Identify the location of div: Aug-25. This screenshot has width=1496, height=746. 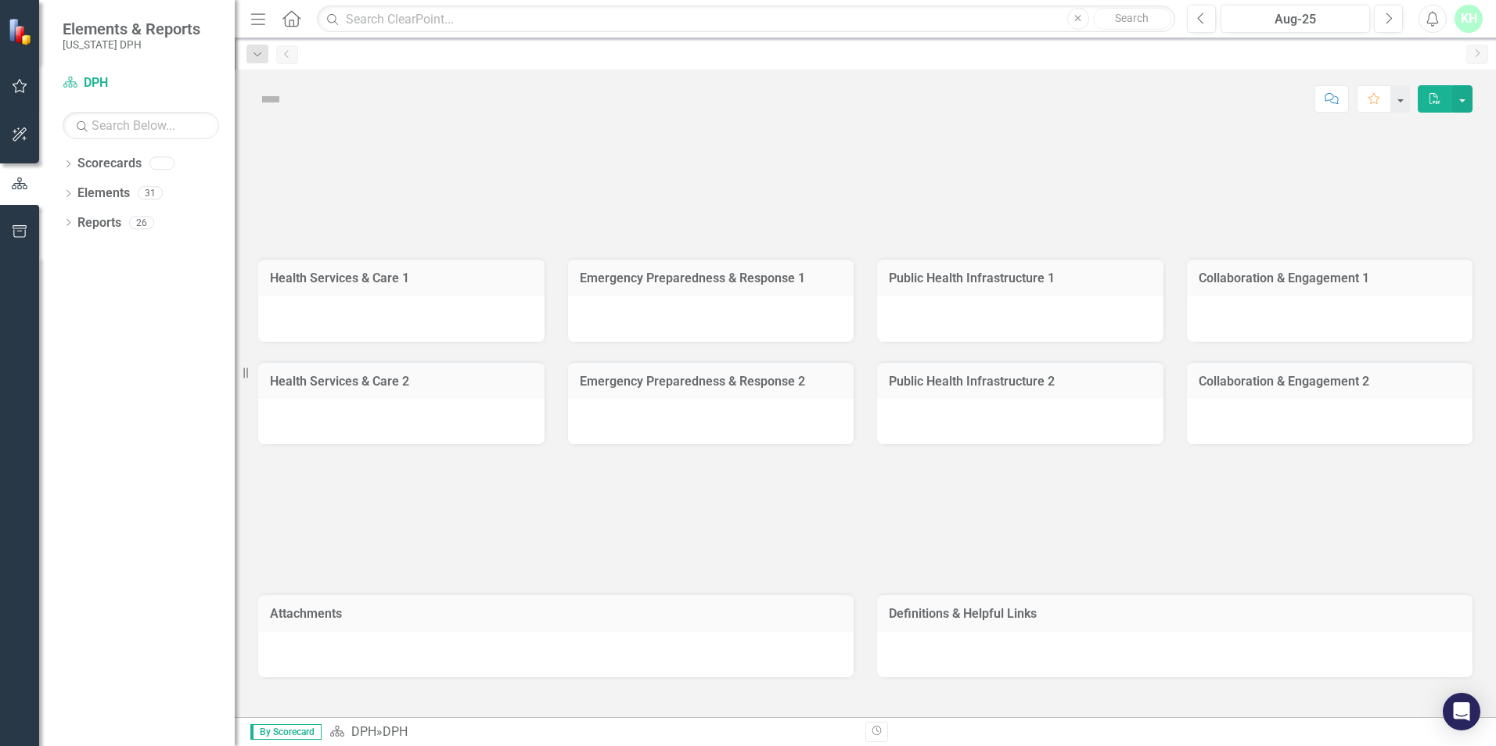
(1295, 20).